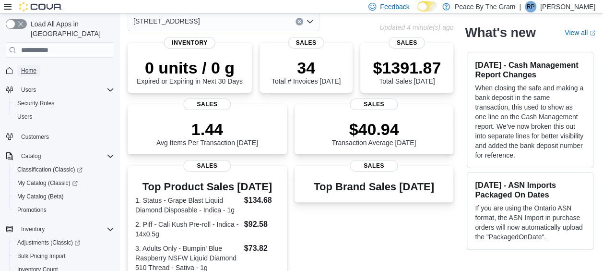 The image size is (603, 271). I want to click on p: Peace By The Gram, so click(485, 7).